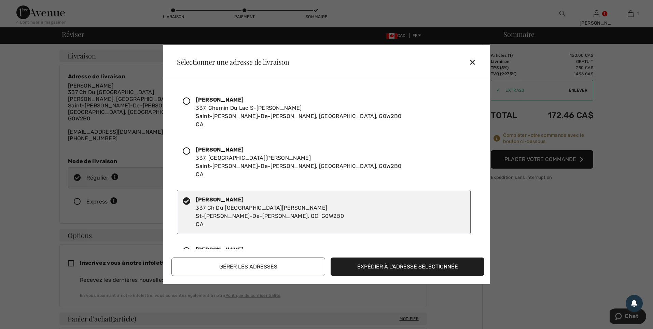  What do you see at coordinates (248, 266) in the screenshot?
I see `button: Gérer les adresses` at bounding box center [248, 266].